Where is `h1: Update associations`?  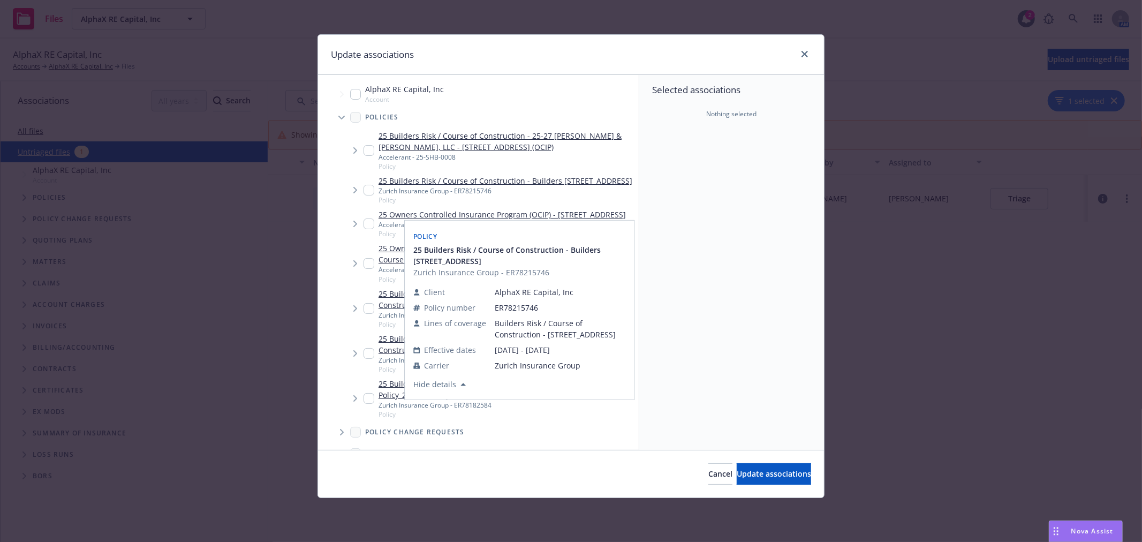 h1: Update associations is located at coordinates (372, 55).